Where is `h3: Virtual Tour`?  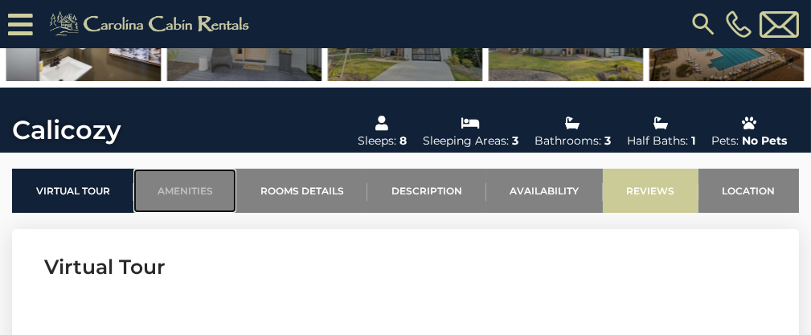 h3: Virtual Tour is located at coordinates (405, 267).